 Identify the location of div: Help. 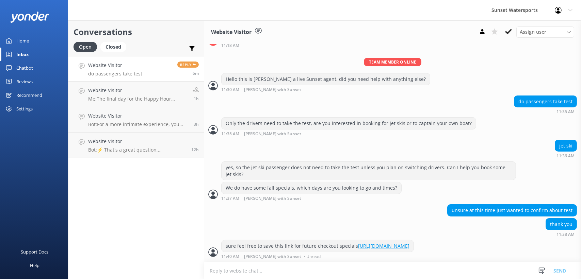
(35, 266).